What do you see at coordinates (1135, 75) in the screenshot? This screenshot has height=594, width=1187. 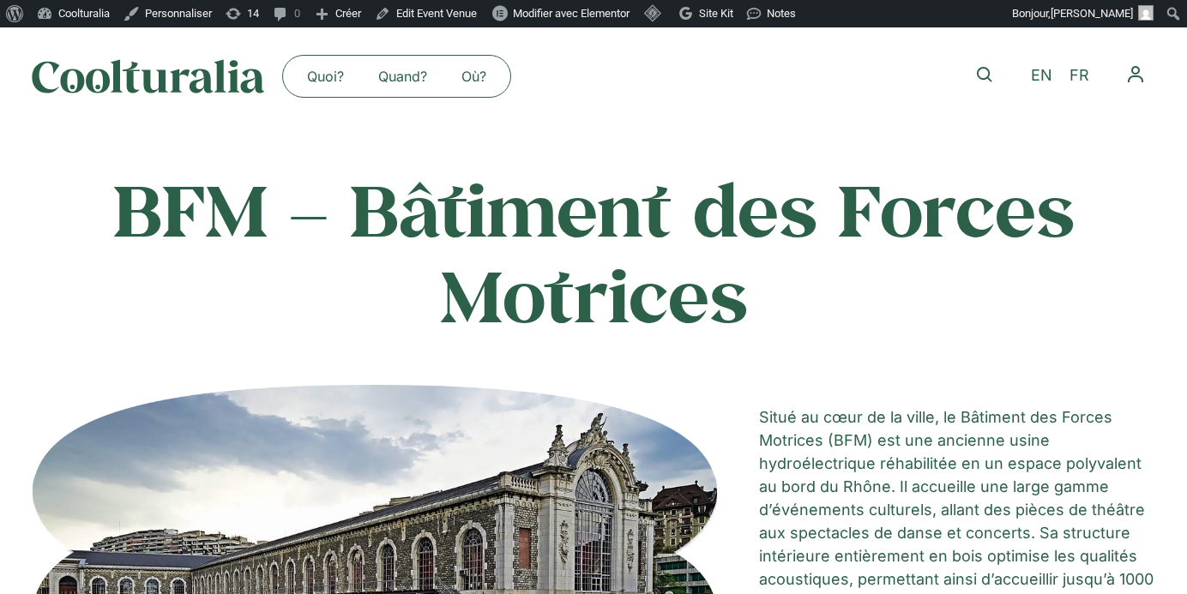 I see `button: Permuter le menu` at bounding box center [1135, 75].